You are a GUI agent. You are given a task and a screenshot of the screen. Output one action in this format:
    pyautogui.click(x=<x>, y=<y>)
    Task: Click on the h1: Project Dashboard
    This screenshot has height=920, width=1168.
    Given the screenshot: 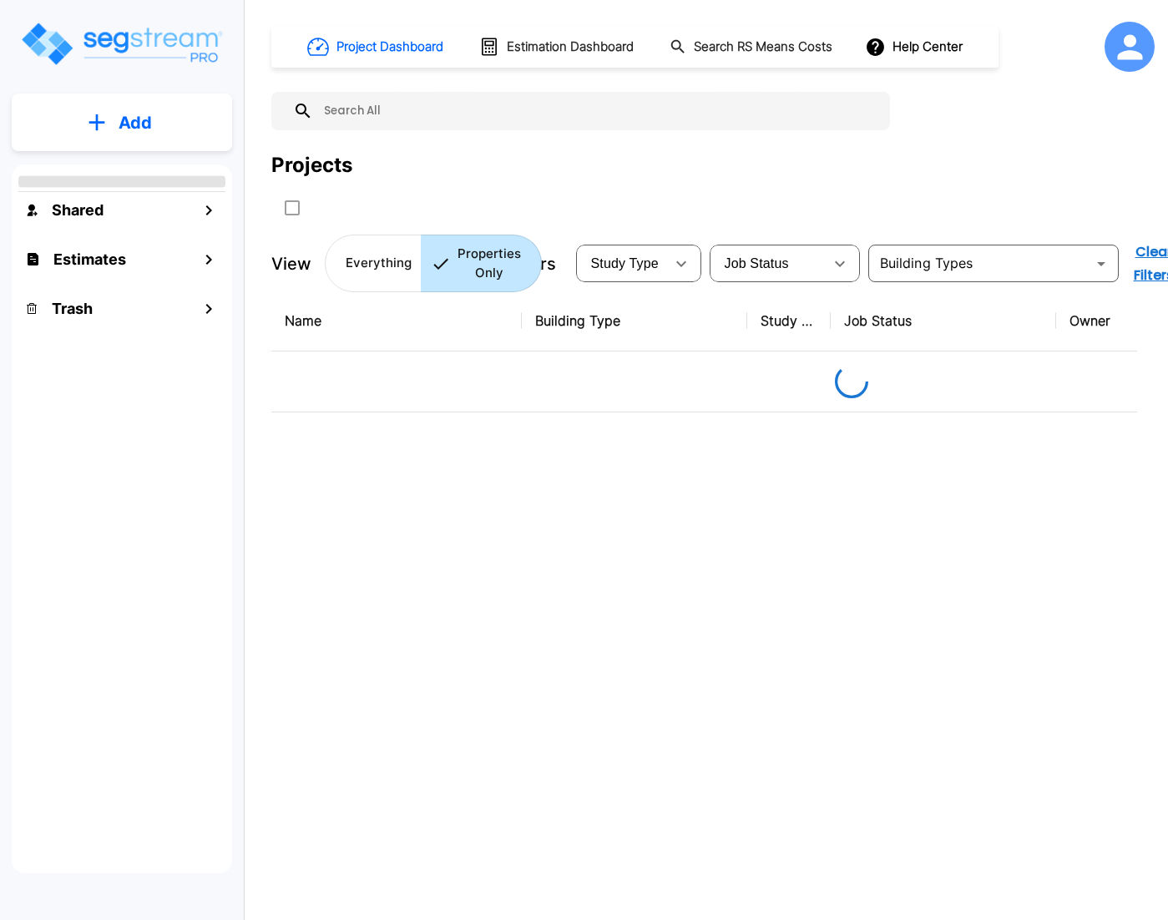 What is the action you would take?
    pyautogui.click(x=390, y=47)
    